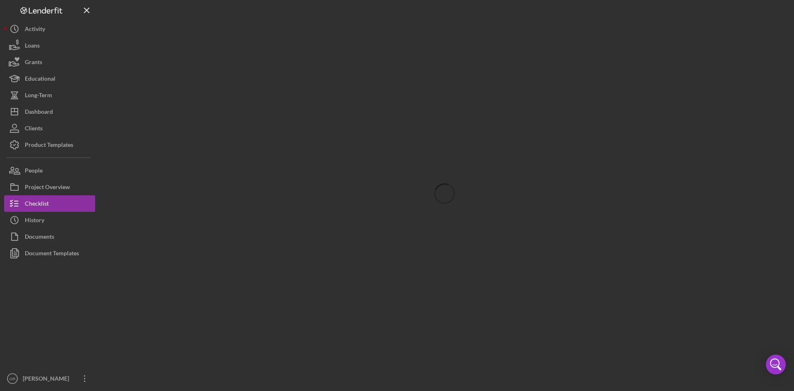 This screenshot has height=391, width=794. What do you see at coordinates (38, 96) in the screenshot?
I see `div: Long-Term` at bounding box center [38, 96].